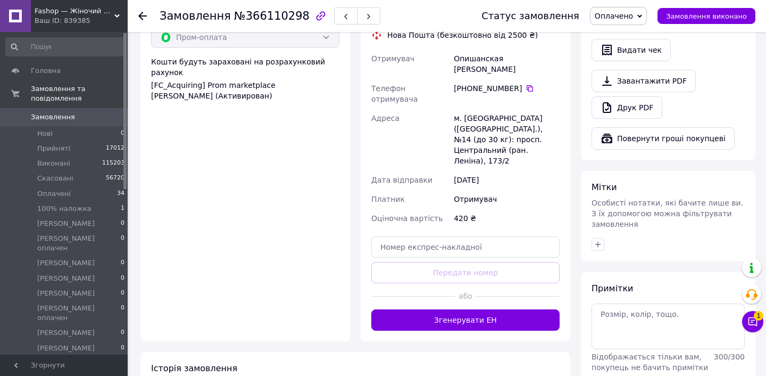  What do you see at coordinates (627, 107) in the screenshot?
I see `a: Друк PDF` at bounding box center [627, 107].